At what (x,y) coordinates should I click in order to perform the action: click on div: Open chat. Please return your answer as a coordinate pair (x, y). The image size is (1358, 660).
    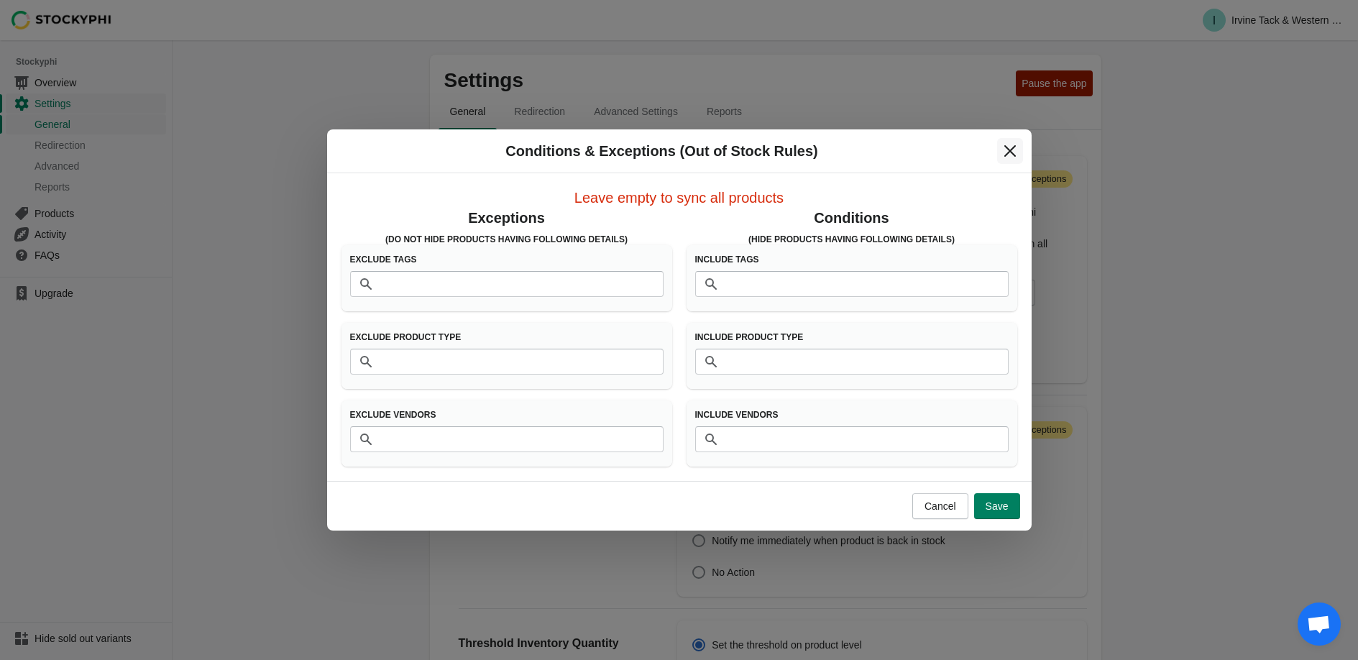
    Looking at the image, I should click on (1319, 624).